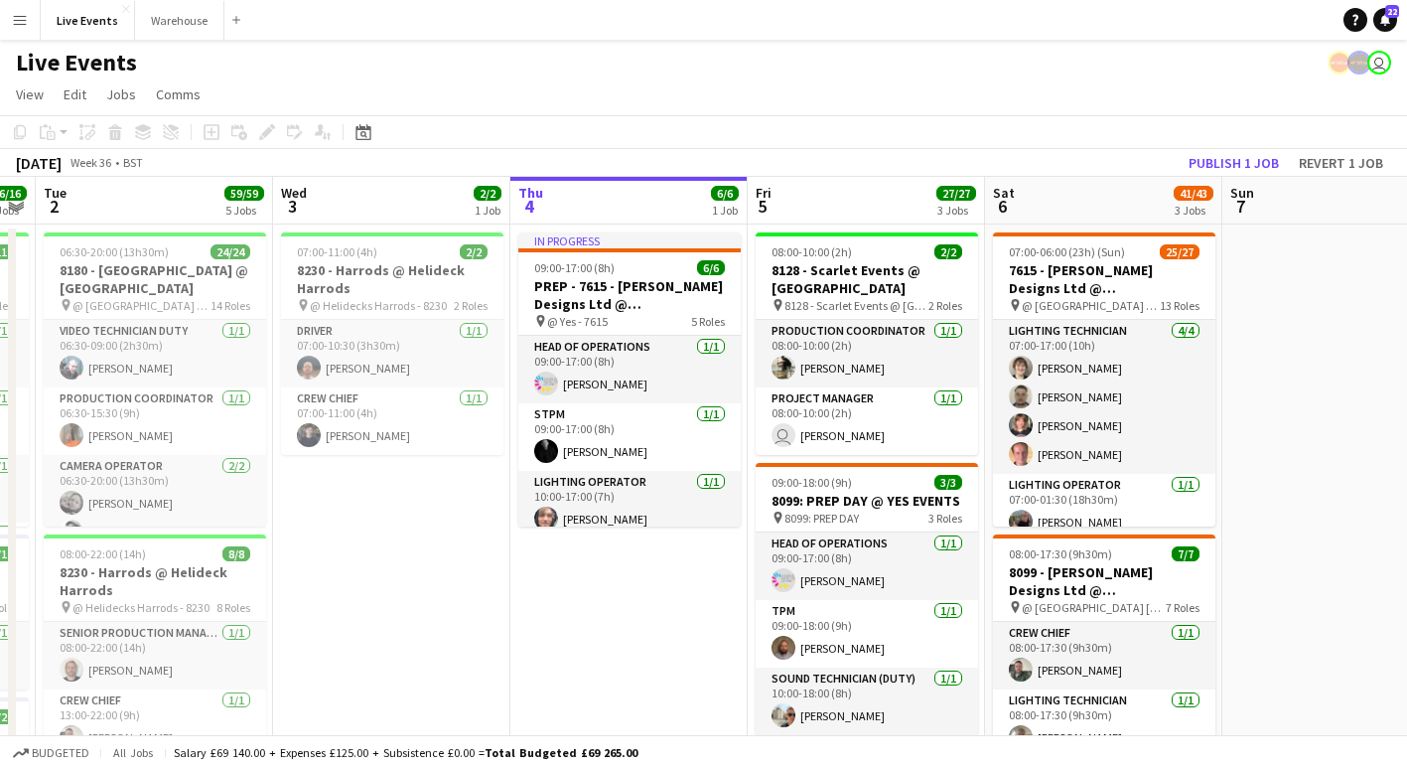 The height and width of the screenshot is (769, 1407). What do you see at coordinates (561, 752) in the screenshot?
I see `span: Total Budgeted £69 265.00` at bounding box center [561, 752].